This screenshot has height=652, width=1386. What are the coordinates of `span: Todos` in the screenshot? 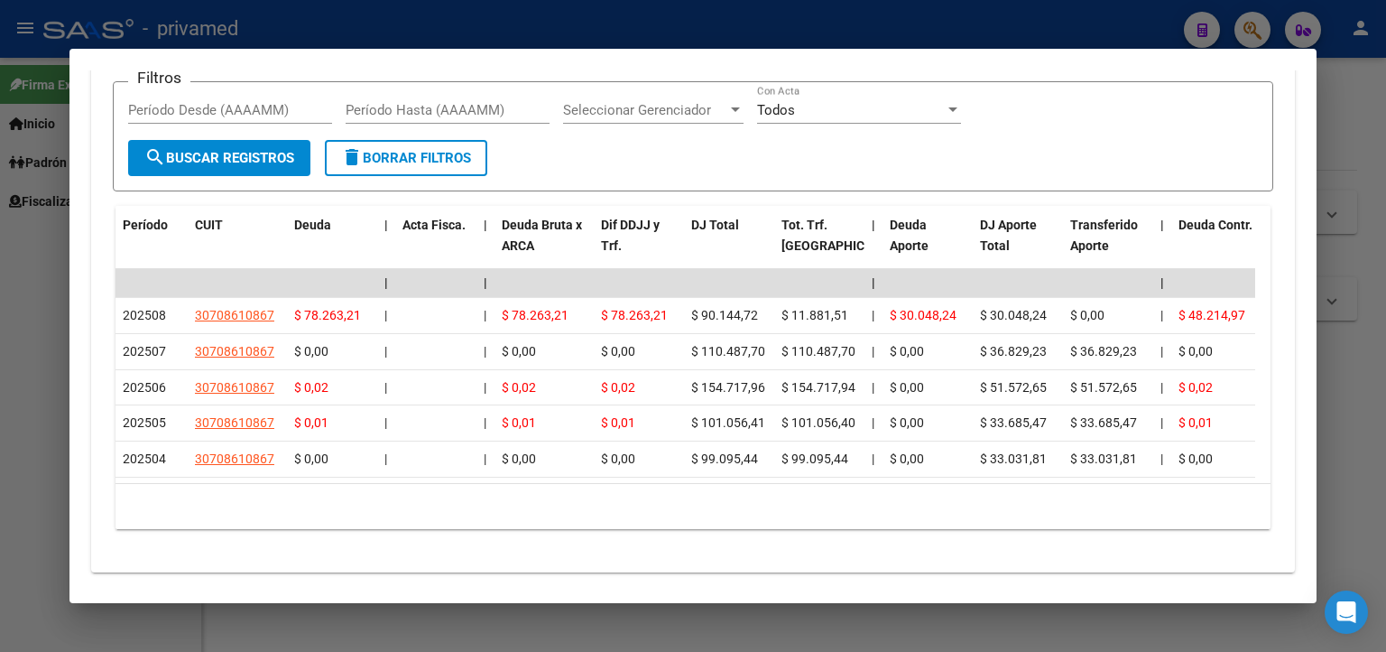 It's located at (776, 110).